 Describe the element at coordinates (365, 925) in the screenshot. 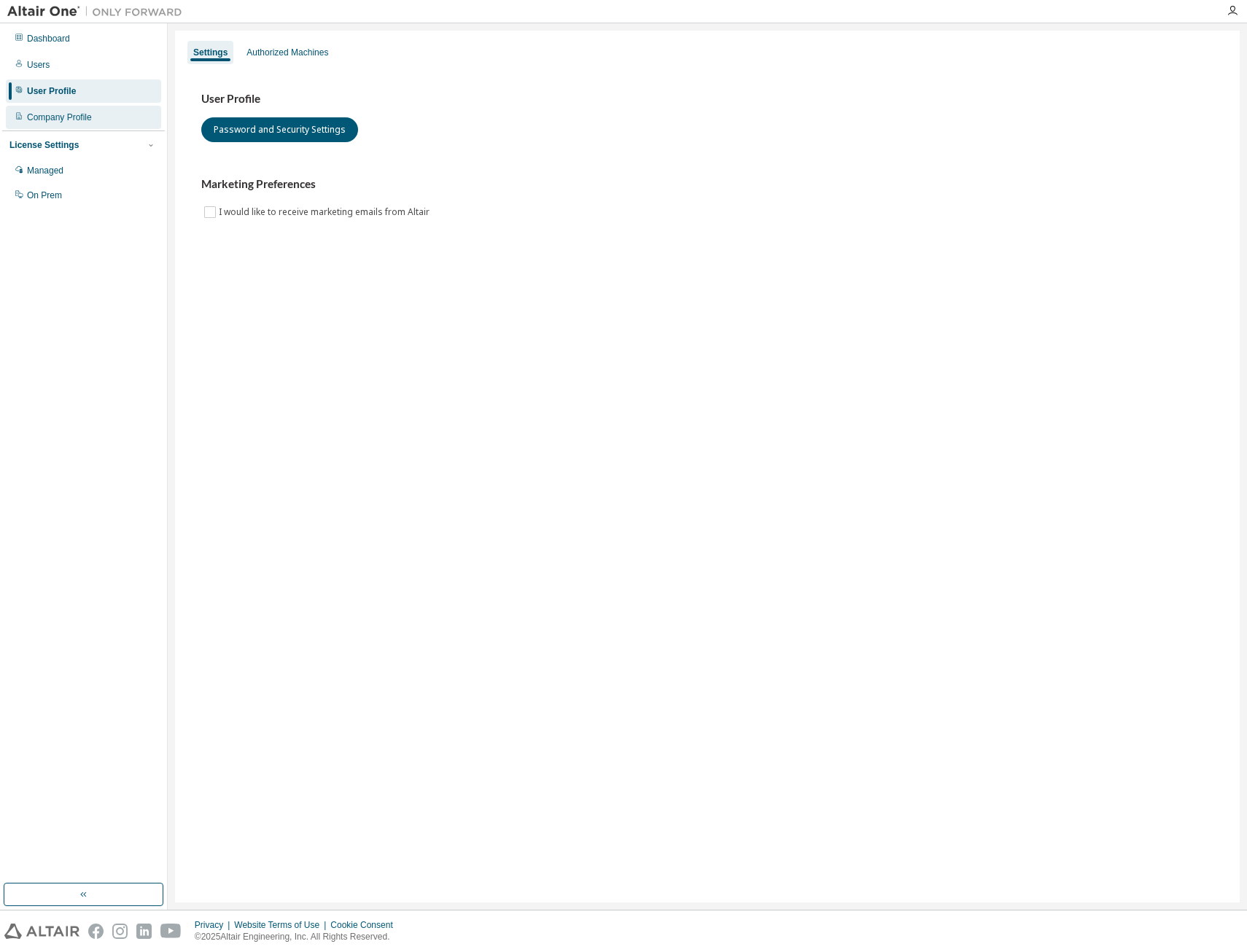

I see `div: Cookie Consent` at that location.